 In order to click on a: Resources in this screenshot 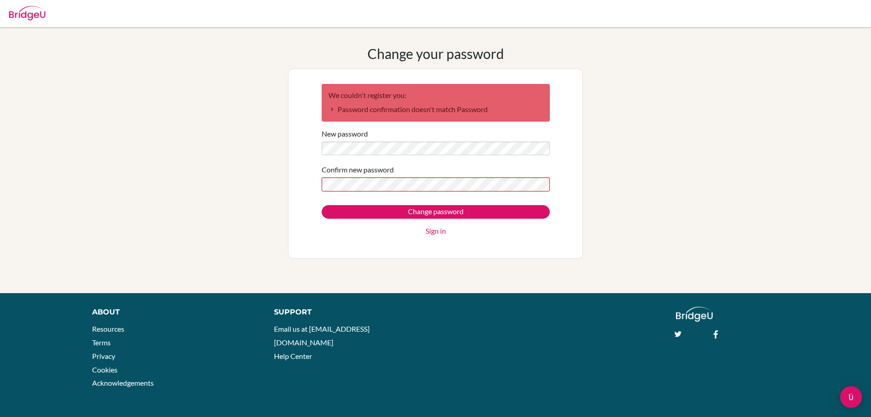, I will do `click(108, 328)`.